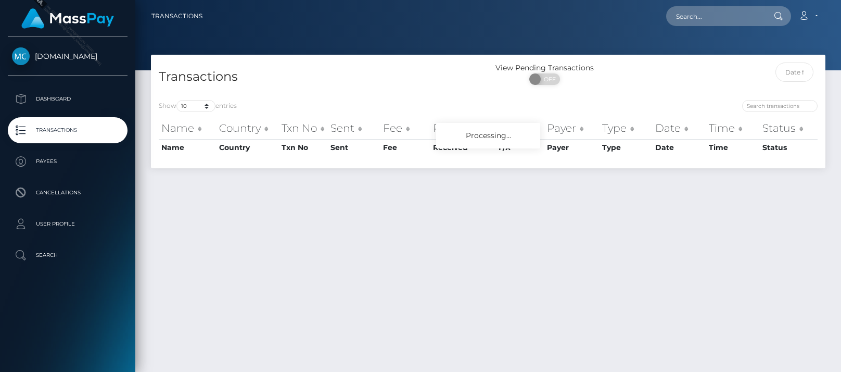 Image resolution: width=841 pixels, height=372 pixels. What do you see at coordinates (196, 106) in the screenshot?
I see `select: Showentries` at bounding box center [196, 106].